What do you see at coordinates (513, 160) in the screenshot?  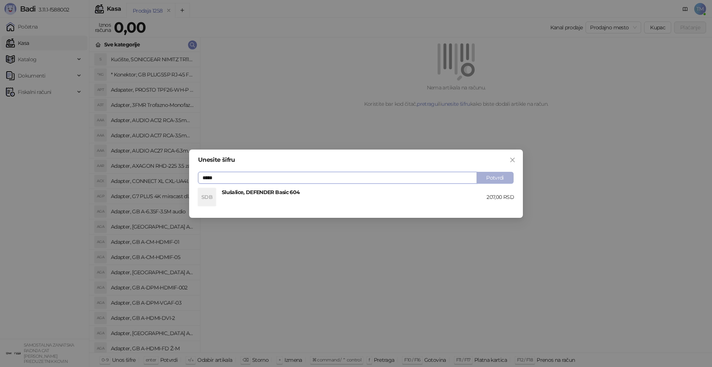 I see `span: Zatvori` at bounding box center [513, 160].